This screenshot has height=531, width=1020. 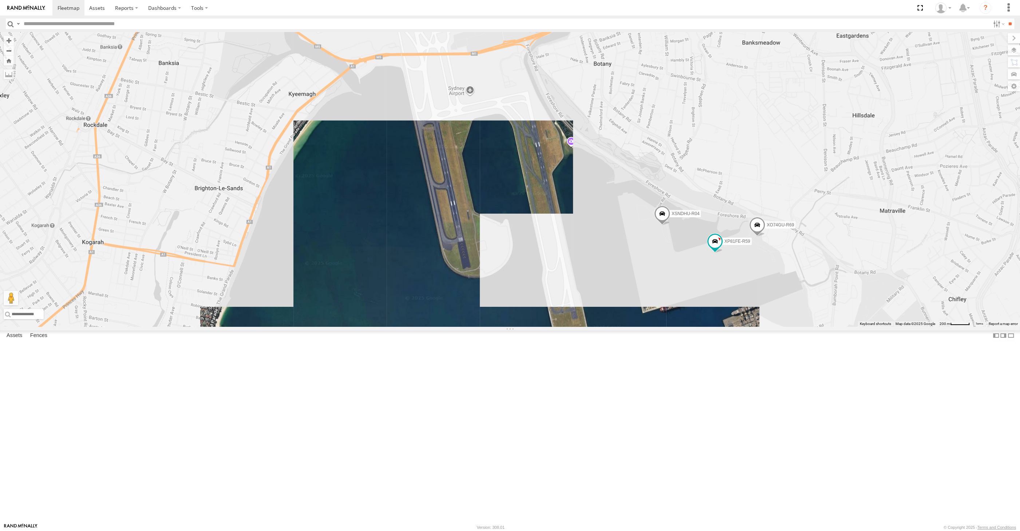 I want to click on label: Dock Summary Table to the Right, so click(x=1003, y=336).